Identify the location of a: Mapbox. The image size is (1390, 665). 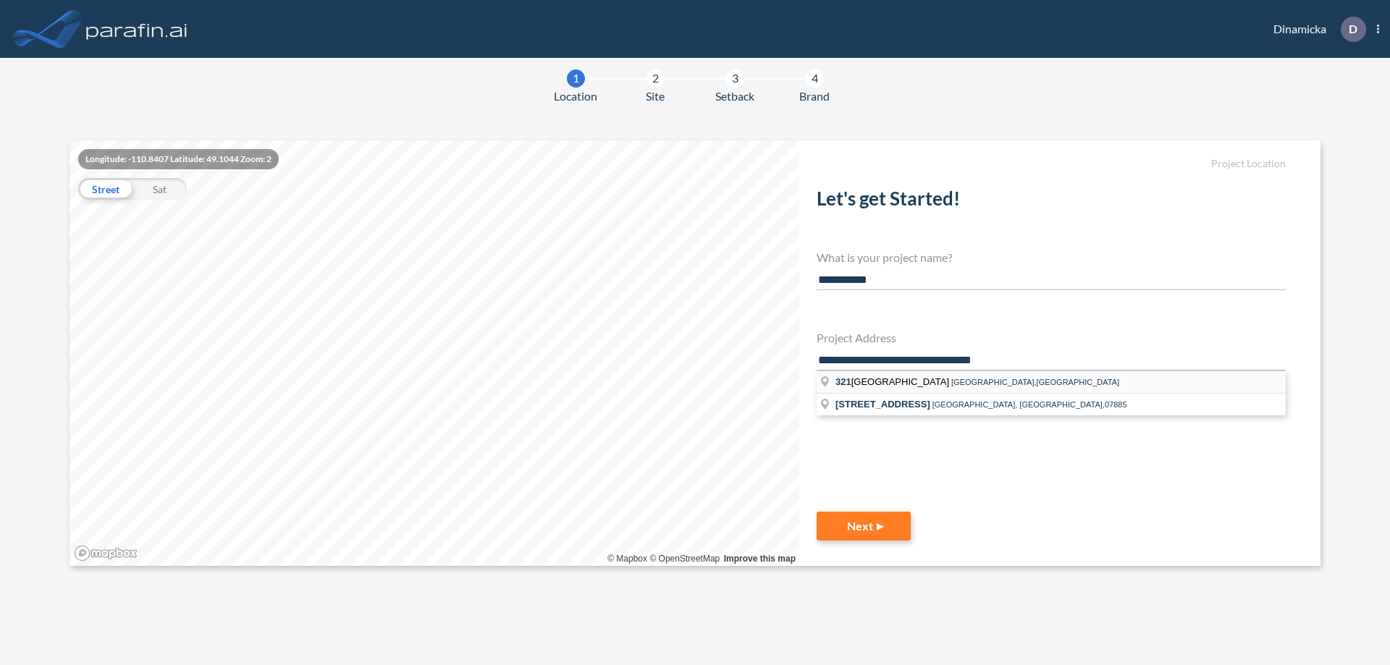
(627, 559).